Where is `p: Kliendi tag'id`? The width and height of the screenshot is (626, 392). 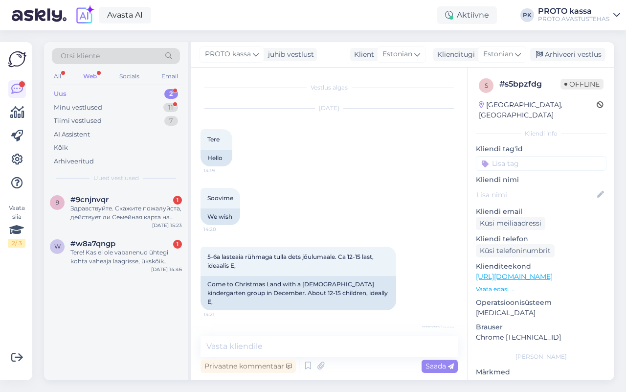 p: Kliendi tag'id is located at coordinates (541, 149).